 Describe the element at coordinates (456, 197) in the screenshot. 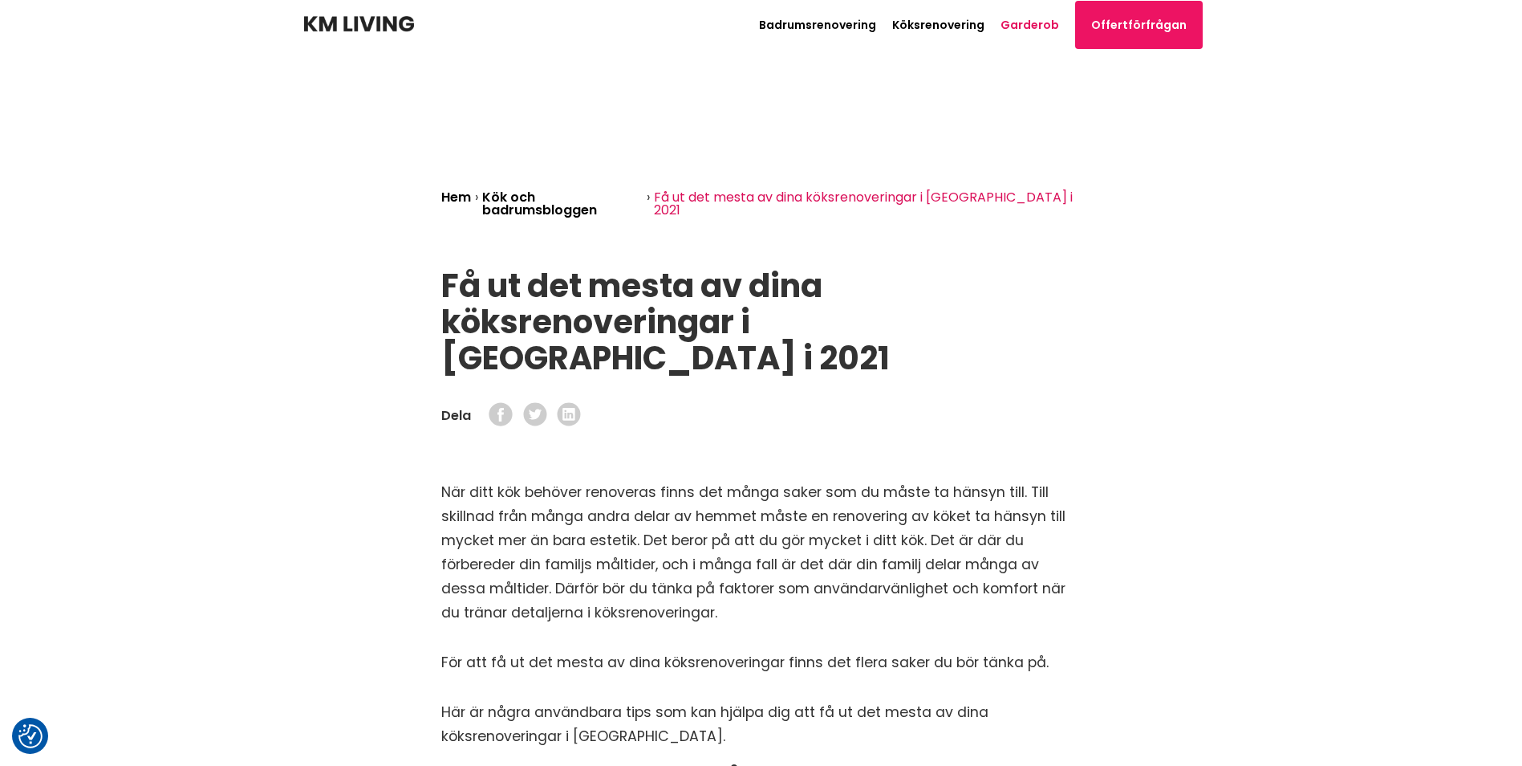

I see `a: Hem` at that location.